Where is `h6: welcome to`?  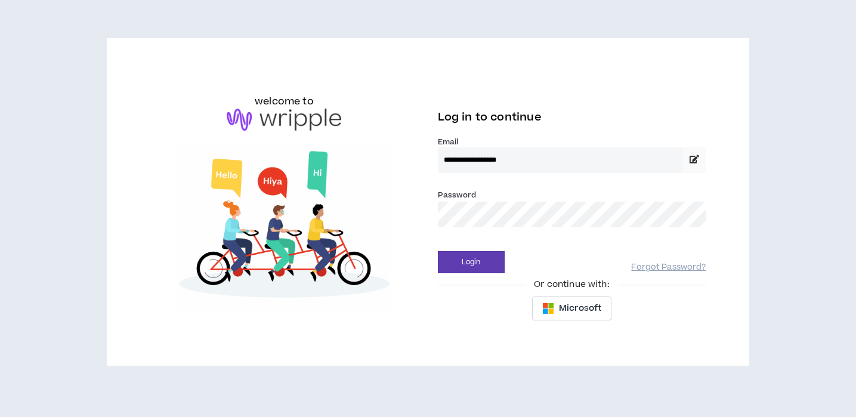
h6: welcome to is located at coordinates (284, 101).